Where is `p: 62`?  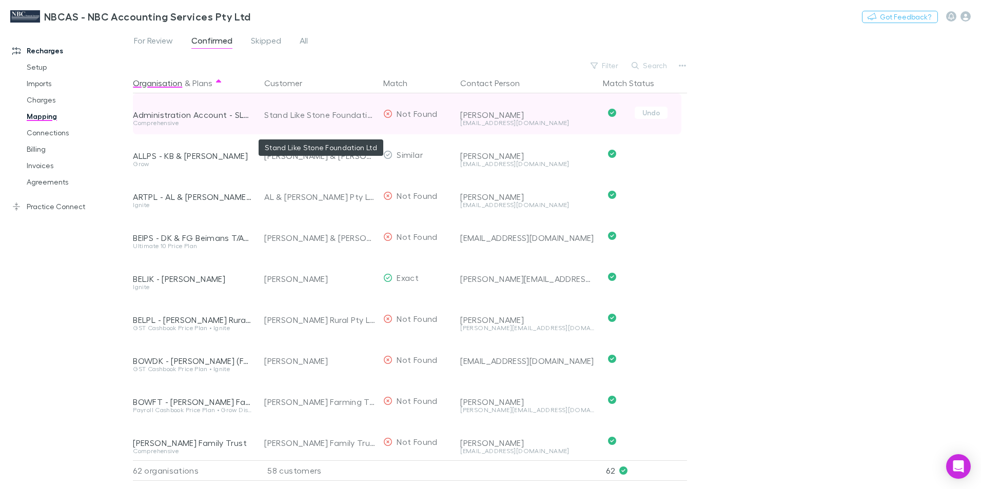
p: 62 is located at coordinates (646, 471).